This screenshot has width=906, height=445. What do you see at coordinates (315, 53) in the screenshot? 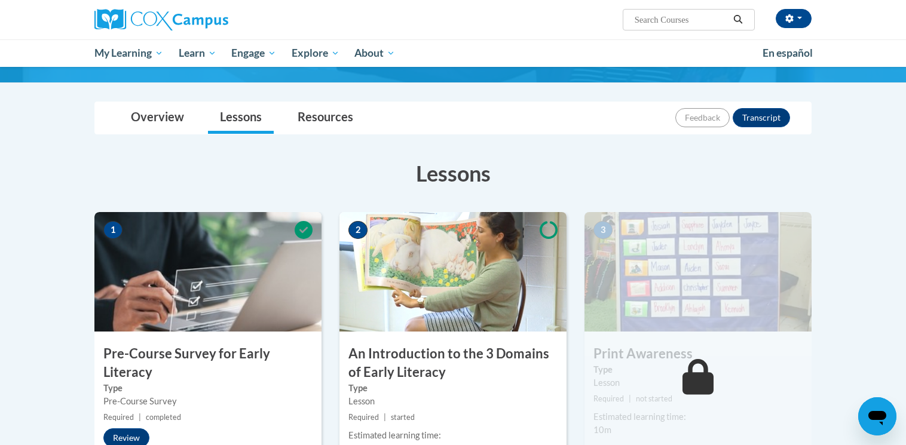
I see `a: Explore` at bounding box center [315, 53].